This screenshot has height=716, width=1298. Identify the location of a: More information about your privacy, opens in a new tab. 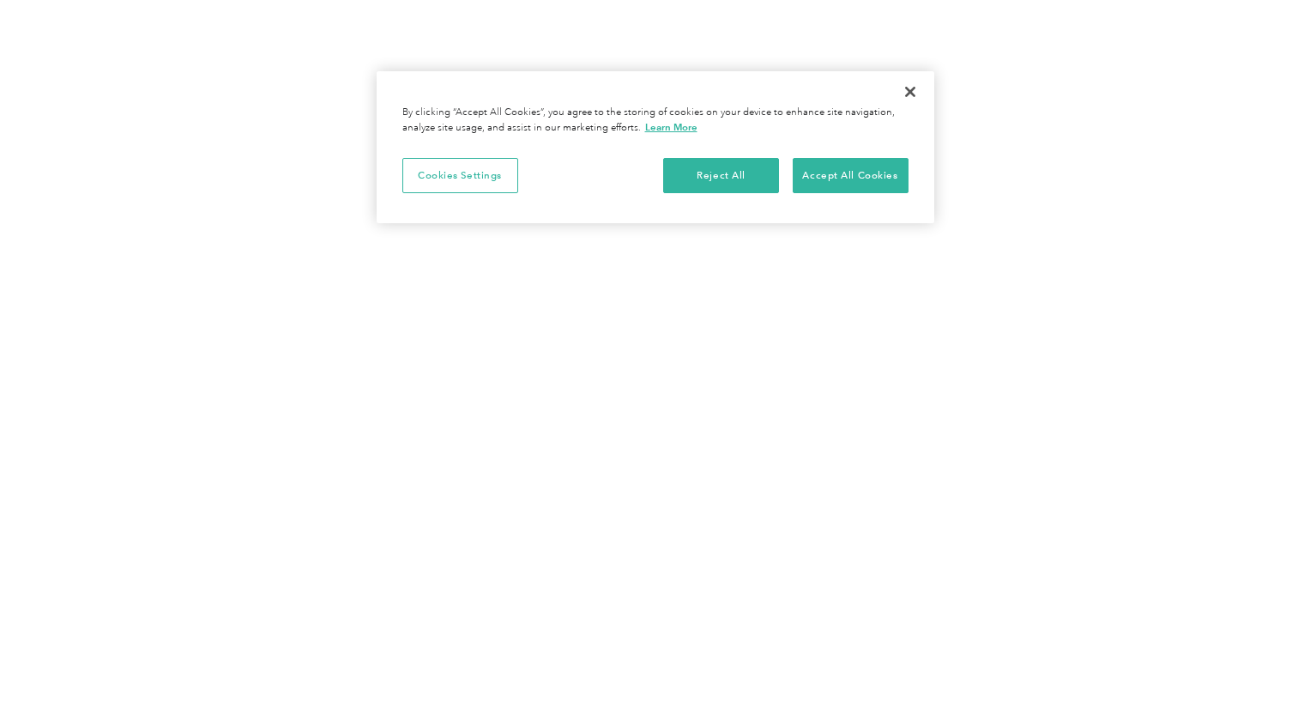
(671, 127).